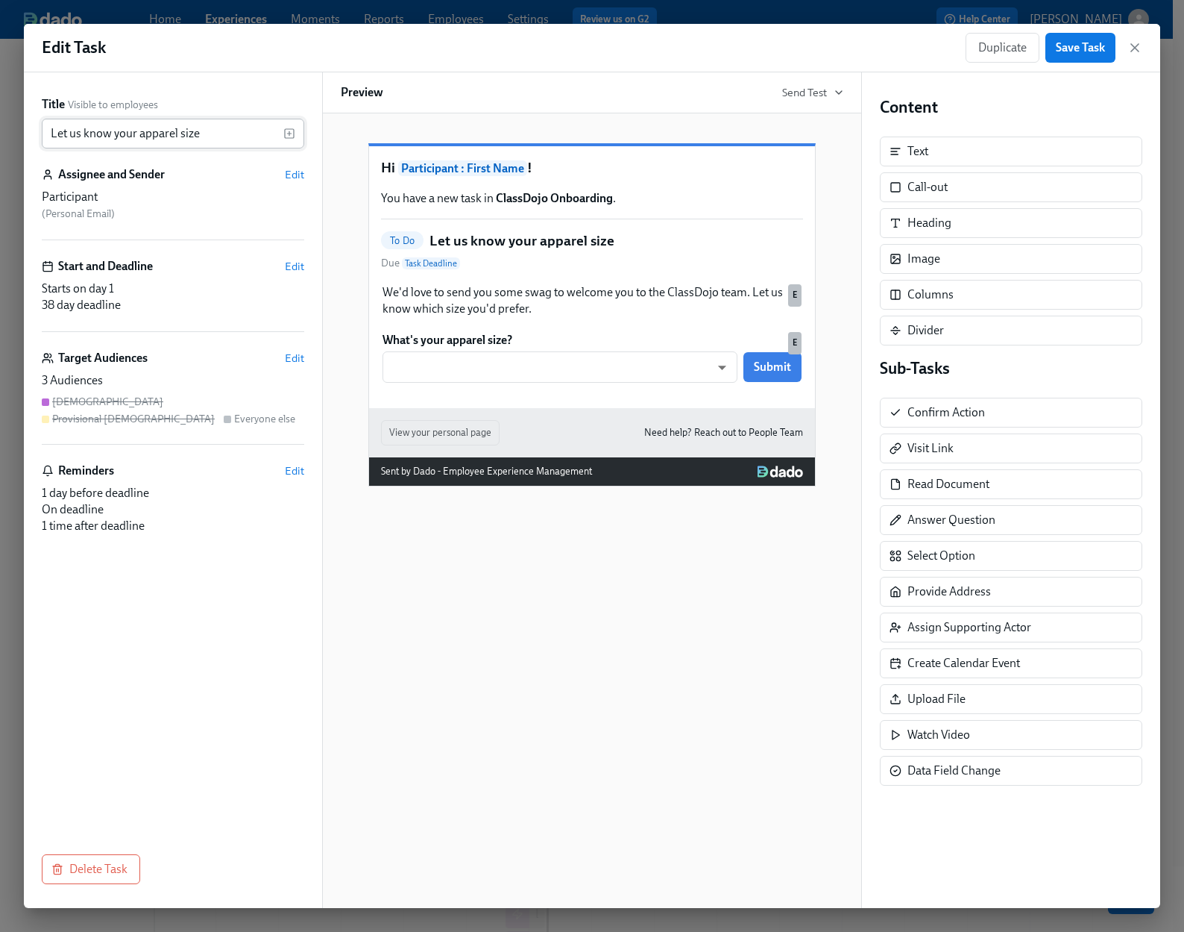 The height and width of the screenshot is (932, 1184). I want to click on span: Delete Task, so click(91, 869).